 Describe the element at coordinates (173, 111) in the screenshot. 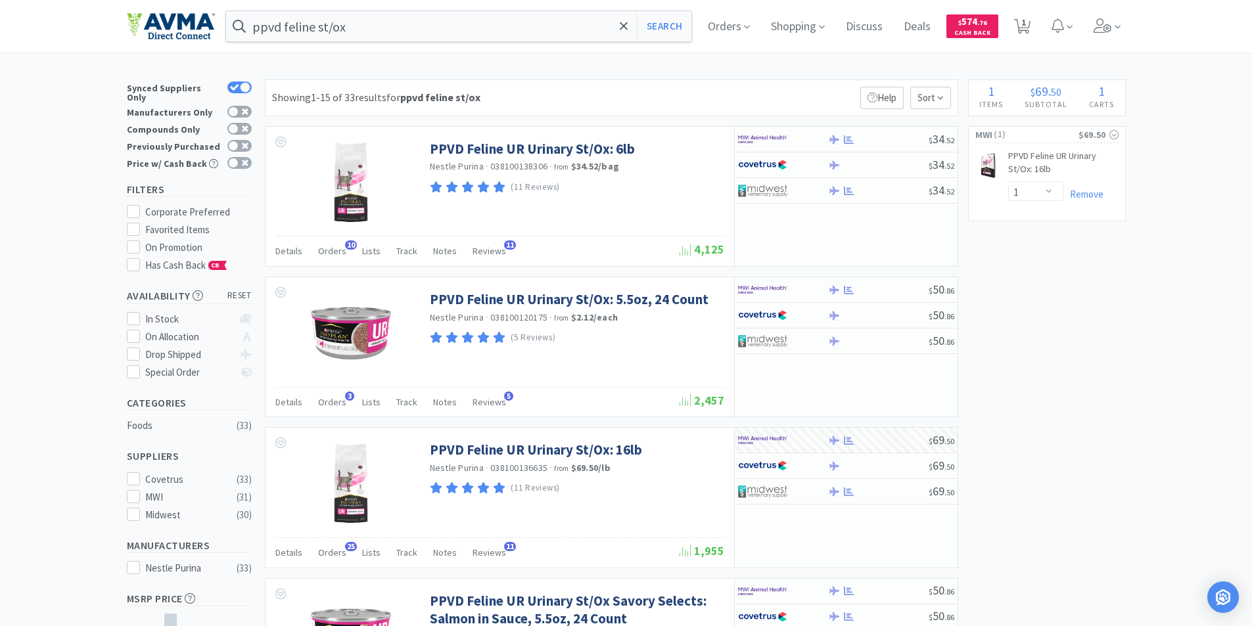

I see `div: Manufacturers Only` at that location.